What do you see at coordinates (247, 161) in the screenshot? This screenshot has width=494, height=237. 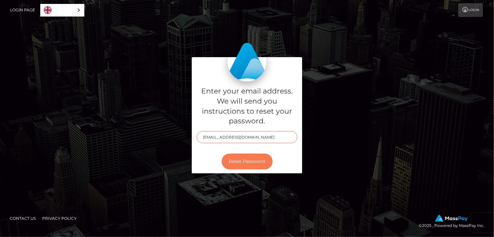 I see `button: Reset Password` at bounding box center [247, 161].